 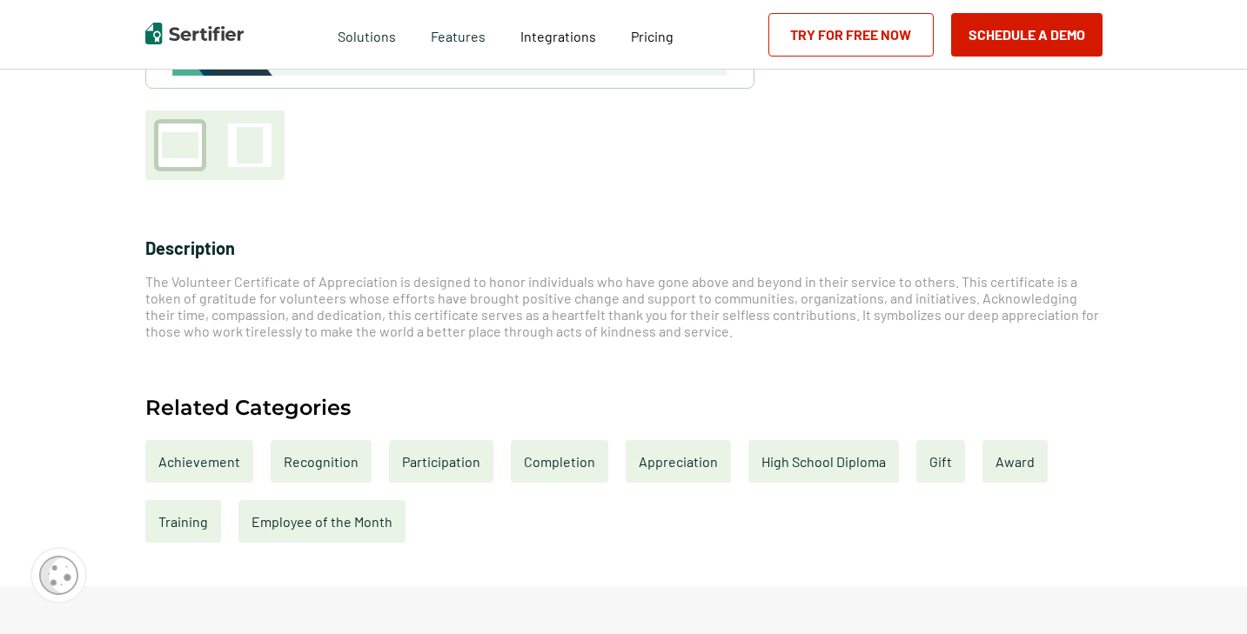 I want to click on span: Integrations, so click(x=558, y=36).